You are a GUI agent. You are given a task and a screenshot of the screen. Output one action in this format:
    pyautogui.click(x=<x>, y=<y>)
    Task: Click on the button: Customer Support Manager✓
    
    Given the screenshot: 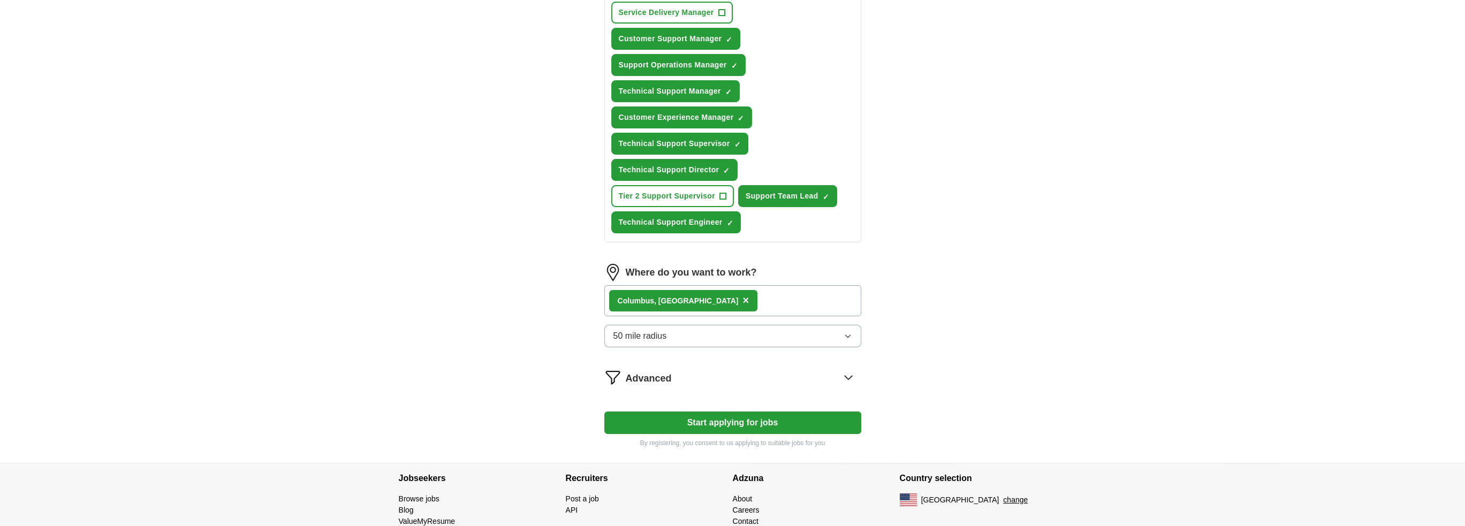 What is the action you would take?
    pyautogui.click(x=676, y=39)
    